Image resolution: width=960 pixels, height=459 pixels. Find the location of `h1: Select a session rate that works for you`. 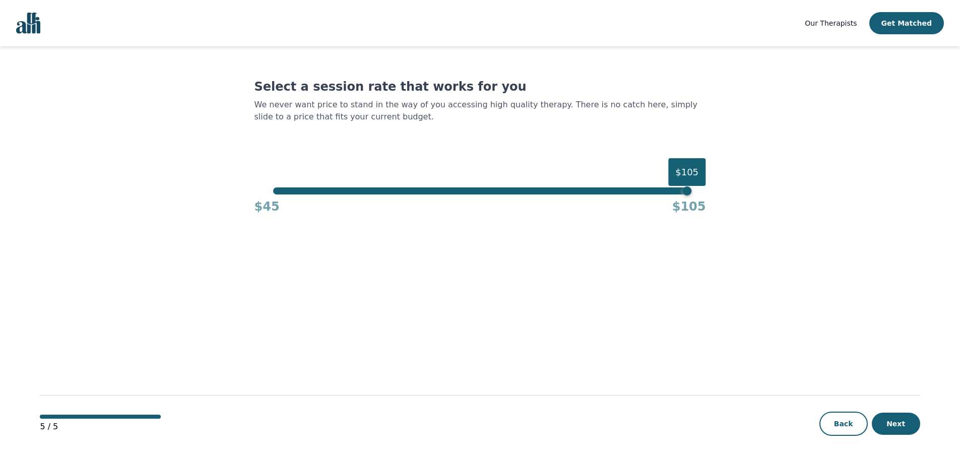

h1: Select a session rate that works for you is located at coordinates (480, 87).